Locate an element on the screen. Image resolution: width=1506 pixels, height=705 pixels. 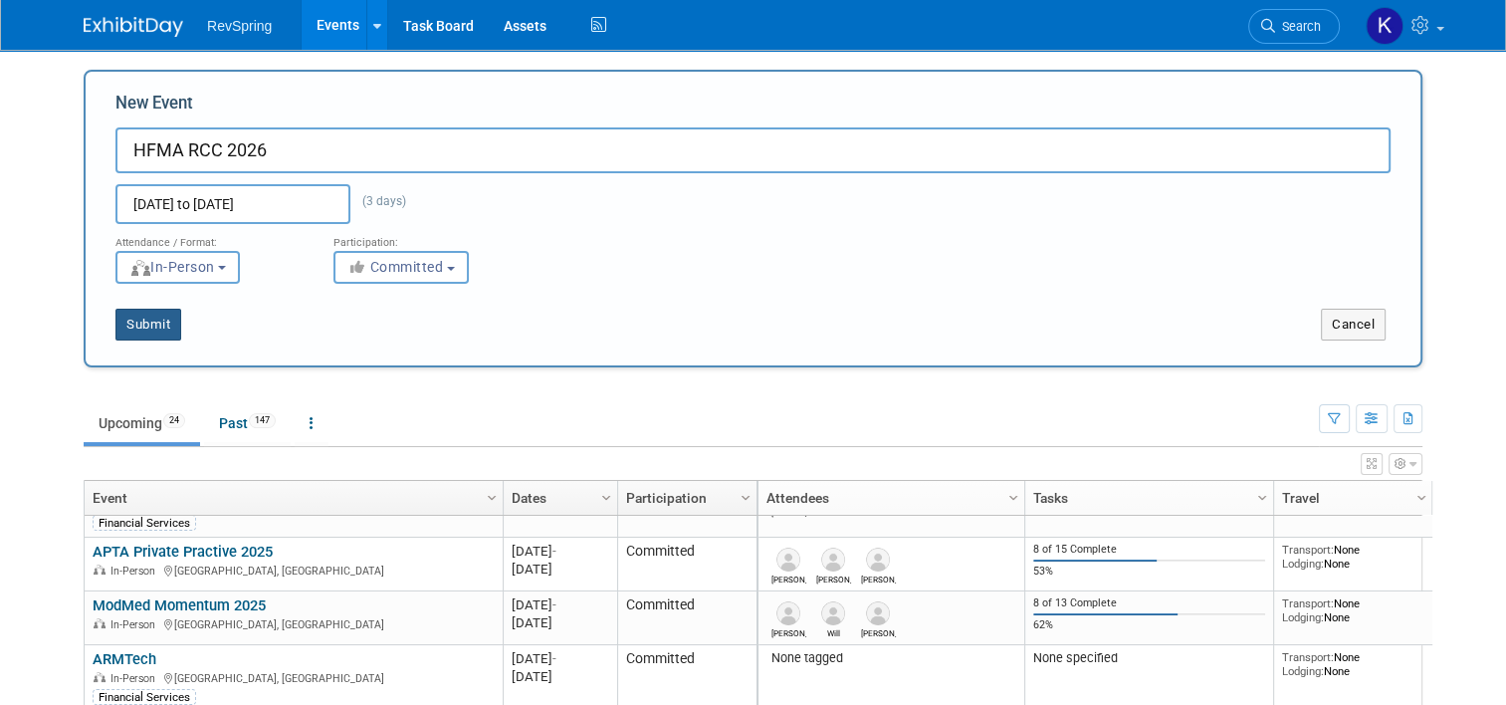
div: Raymond Vogel is located at coordinates (788, 577).